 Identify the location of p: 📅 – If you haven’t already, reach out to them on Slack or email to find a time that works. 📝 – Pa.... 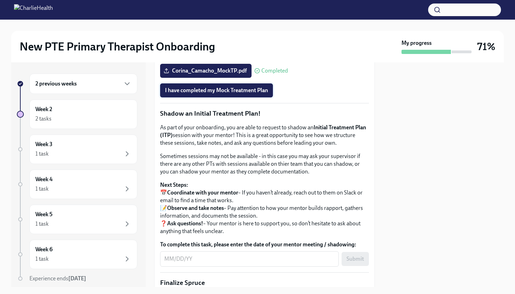
(264, 208).